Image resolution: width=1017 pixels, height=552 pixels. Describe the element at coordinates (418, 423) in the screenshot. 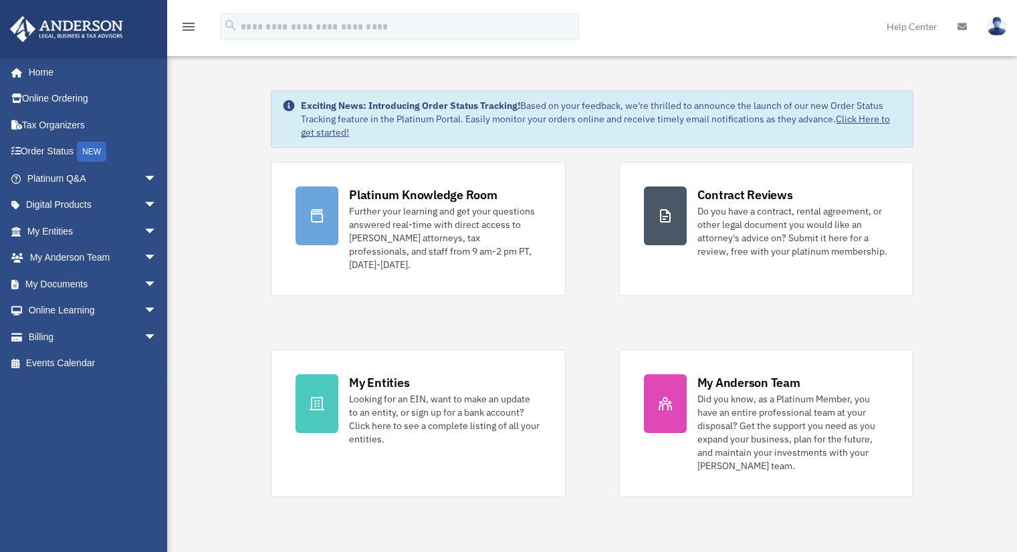

I see `a: My Entities Looking for an EIN, want to make an update to an entity, or sign up for a bank accoun...` at that location.